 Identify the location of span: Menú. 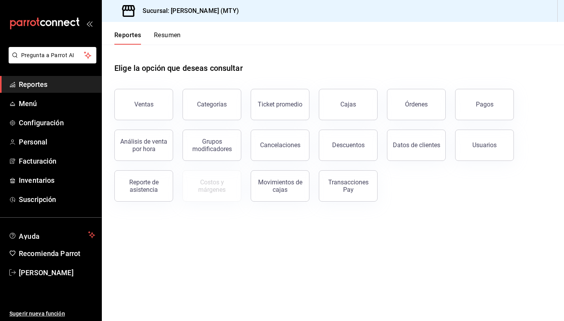
(57, 103).